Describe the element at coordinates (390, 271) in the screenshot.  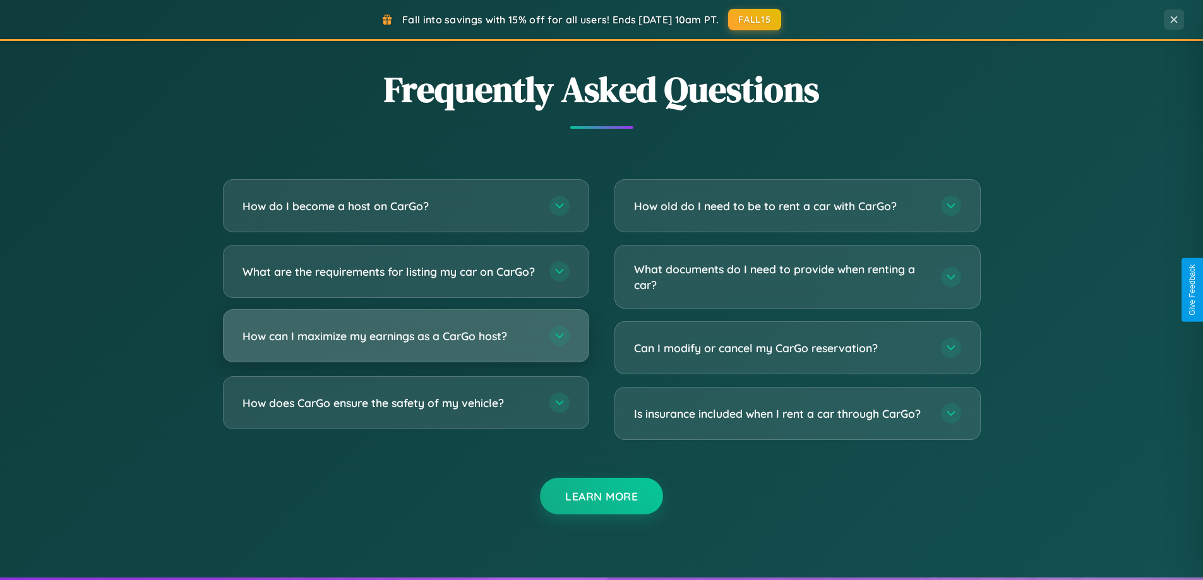
I see `h3: What are the requirements for listing my car on CarGo?` at that location.